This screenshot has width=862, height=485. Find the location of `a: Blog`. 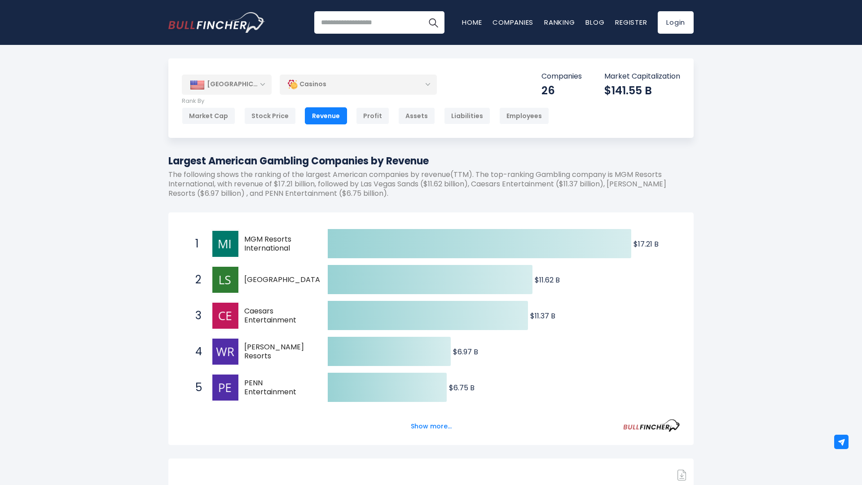

a: Blog is located at coordinates (595, 22).